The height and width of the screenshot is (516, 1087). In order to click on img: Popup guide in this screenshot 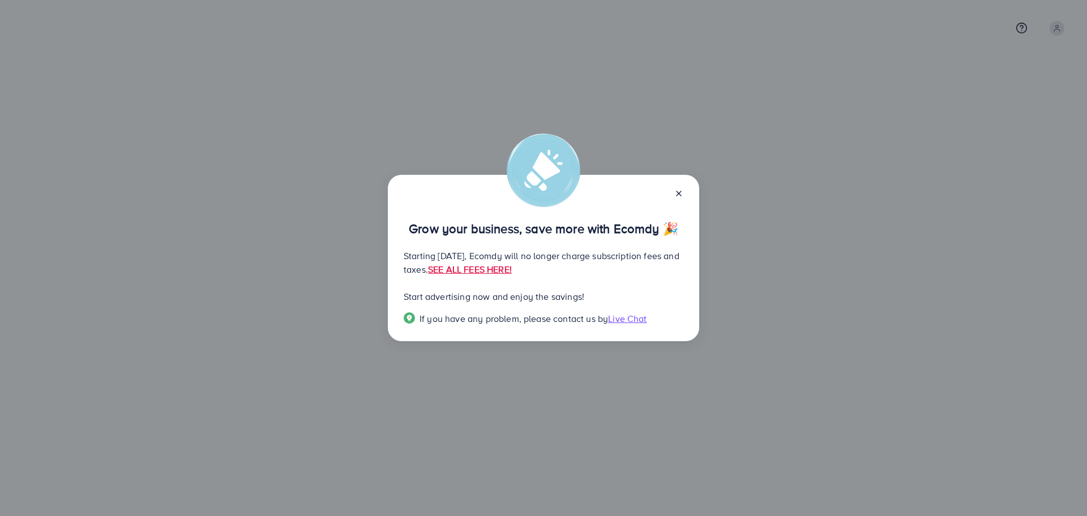, I will do `click(409, 318)`.